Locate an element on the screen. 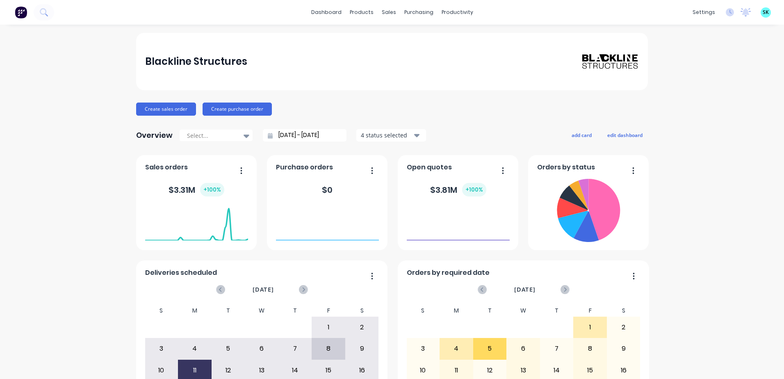 The width and height of the screenshot is (784, 379). span: Purchase orders is located at coordinates (304, 167).